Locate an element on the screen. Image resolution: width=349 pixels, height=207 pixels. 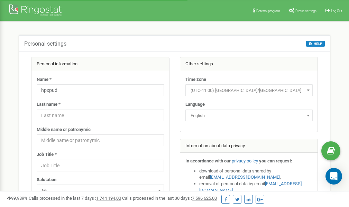
strong: In accordance with our is located at coordinates (208, 161).